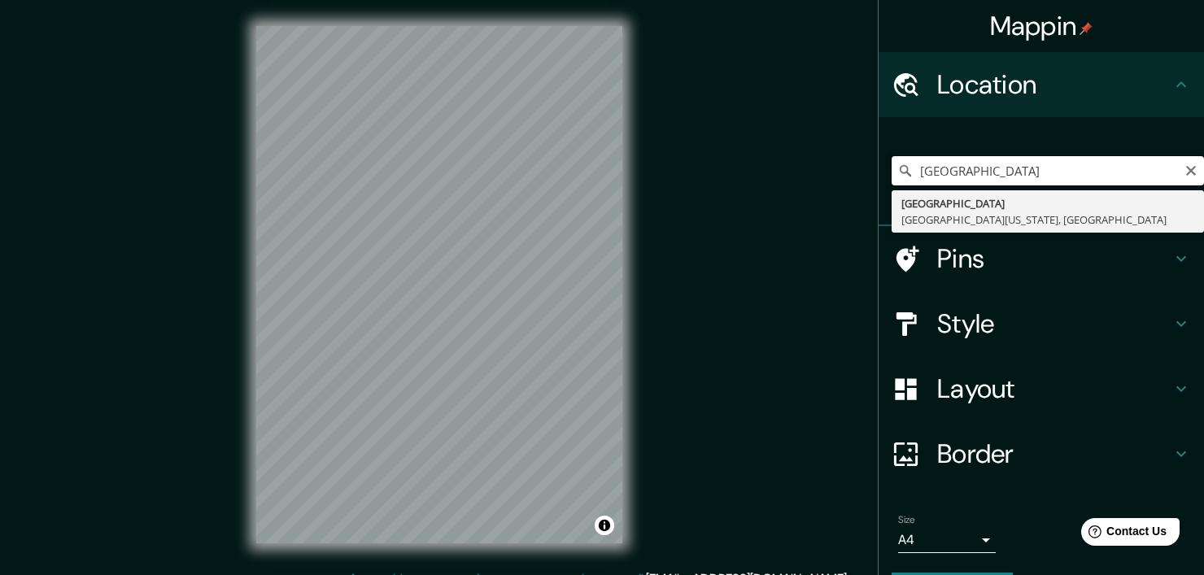 Image resolution: width=1204 pixels, height=575 pixels. I want to click on button: Clear, so click(1191, 169).